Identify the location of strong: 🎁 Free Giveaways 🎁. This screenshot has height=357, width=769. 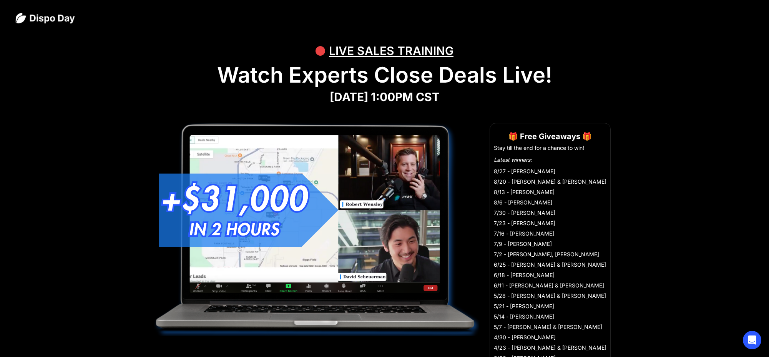
(550, 136).